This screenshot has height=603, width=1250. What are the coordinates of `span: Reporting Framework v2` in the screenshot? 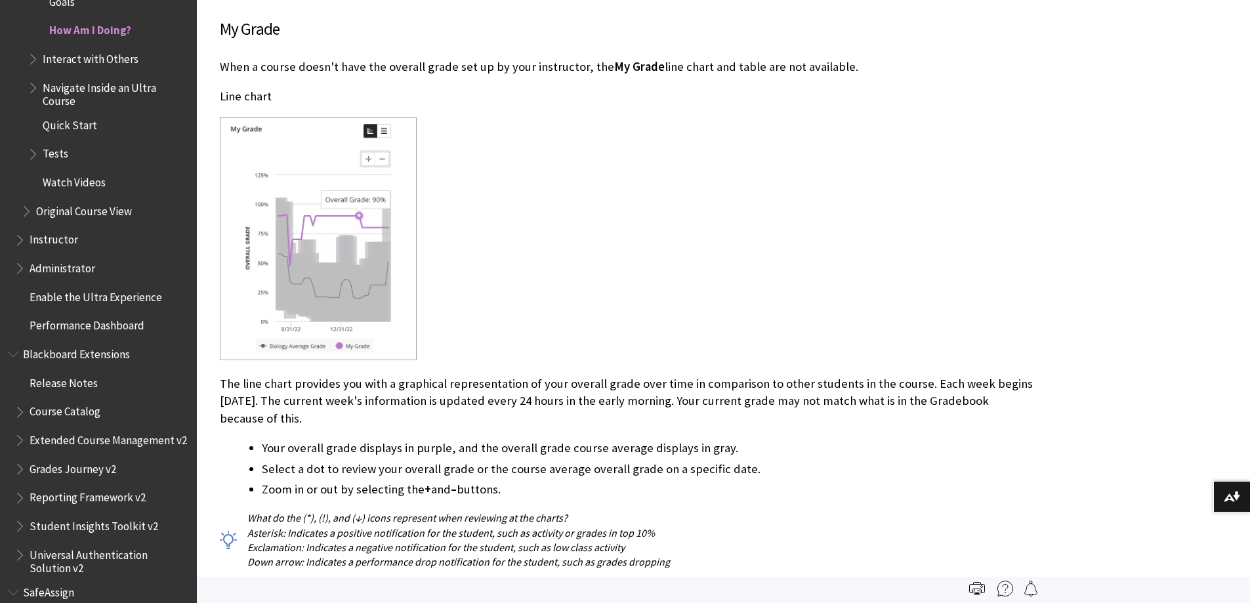 It's located at (87, 495).